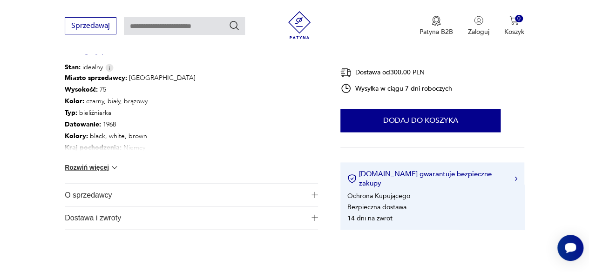  I want to click on span: Dostawa i zwroty, so click(185, 218).